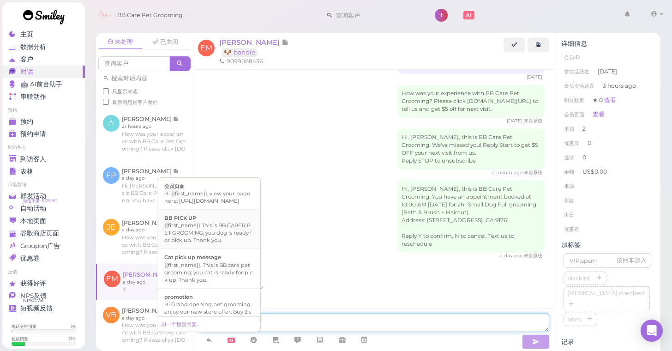 This screenshot has width=672, height=351. What do you see at coordinates (166, 42) in the screenshot?
I see `a: 已关闭` at bounding box center [166, 42].